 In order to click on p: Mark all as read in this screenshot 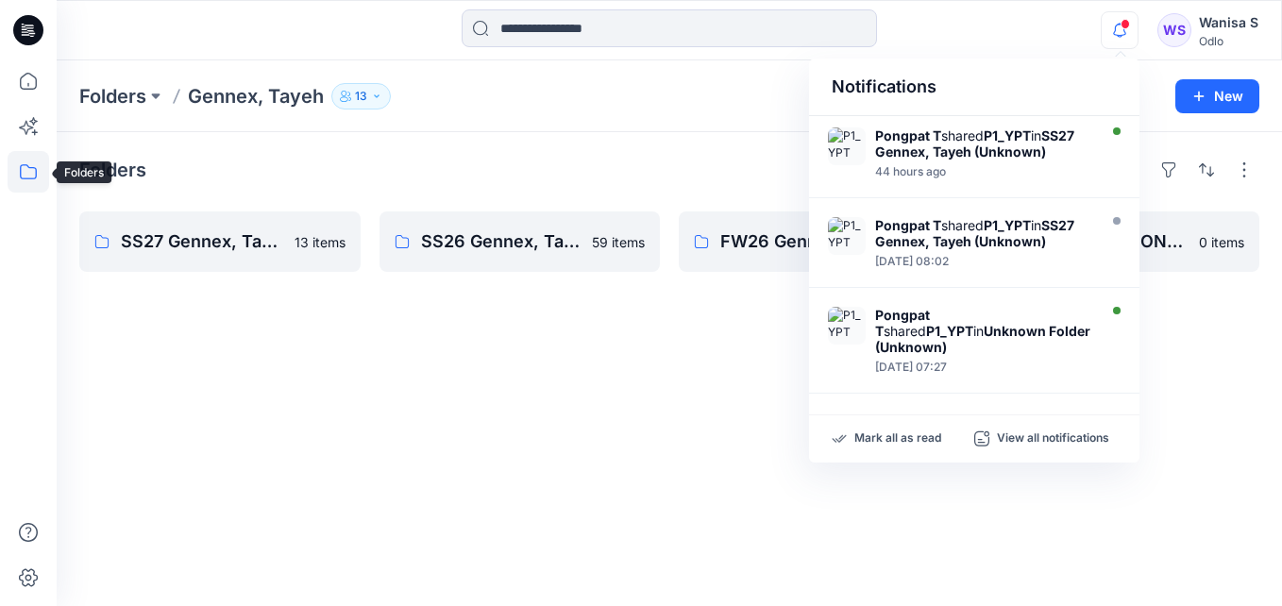, I will do `click(898, 439)`.